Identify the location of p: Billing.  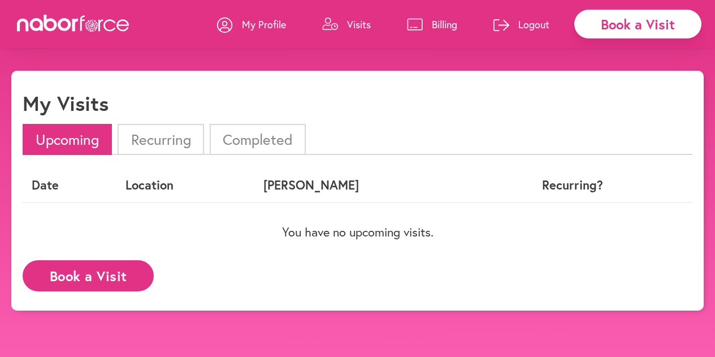
(444, 24).